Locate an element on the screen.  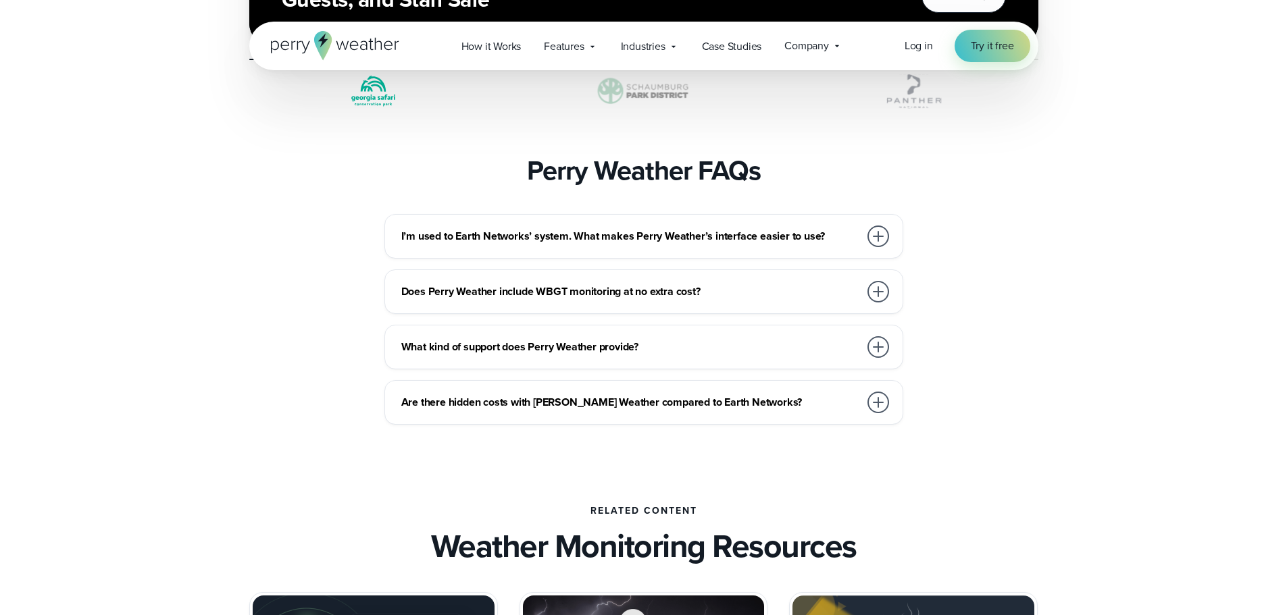
span: Features is located at coordinates (563, 47).